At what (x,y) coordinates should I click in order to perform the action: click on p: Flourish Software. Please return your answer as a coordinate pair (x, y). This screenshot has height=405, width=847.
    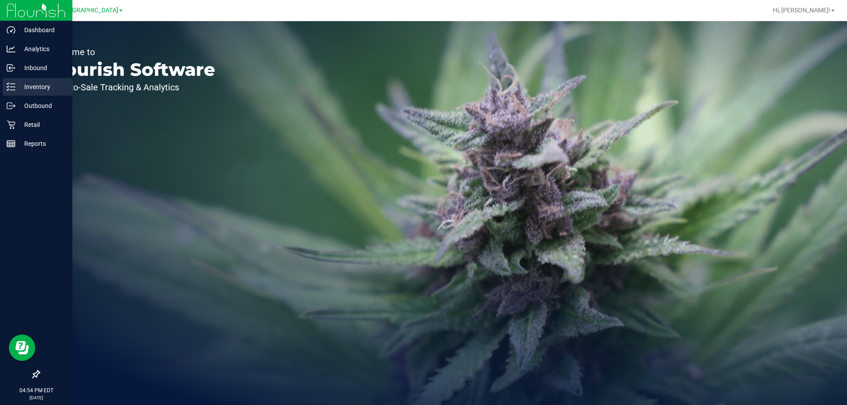
    Looking at the image, I should click on (131, 70).